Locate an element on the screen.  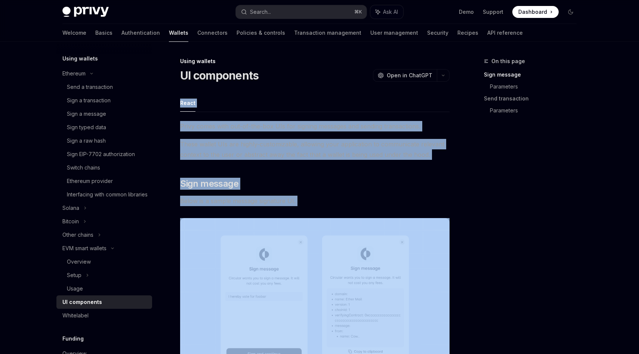
div: Sign a transaction is located at coordinates (89, 100).